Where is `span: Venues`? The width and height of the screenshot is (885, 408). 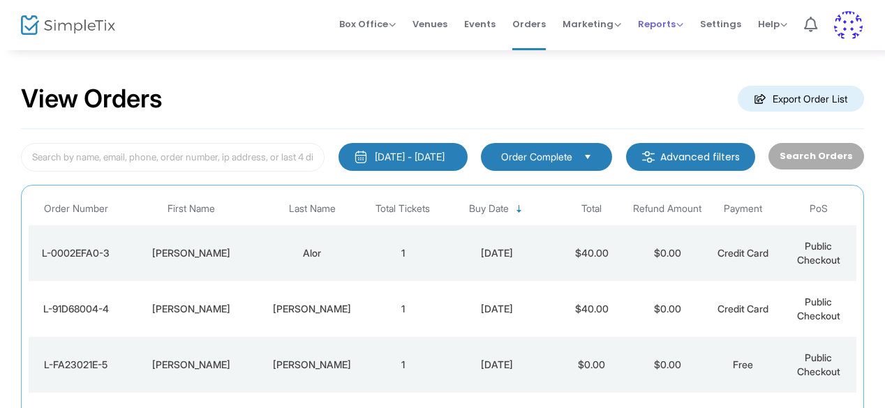
span: Venues is located at coordinates (430, 24).